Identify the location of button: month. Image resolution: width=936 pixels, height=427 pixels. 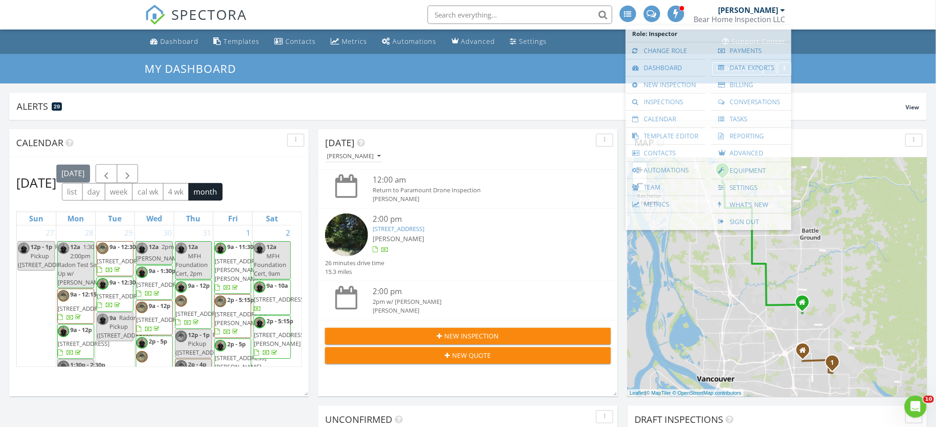
(205, 192).